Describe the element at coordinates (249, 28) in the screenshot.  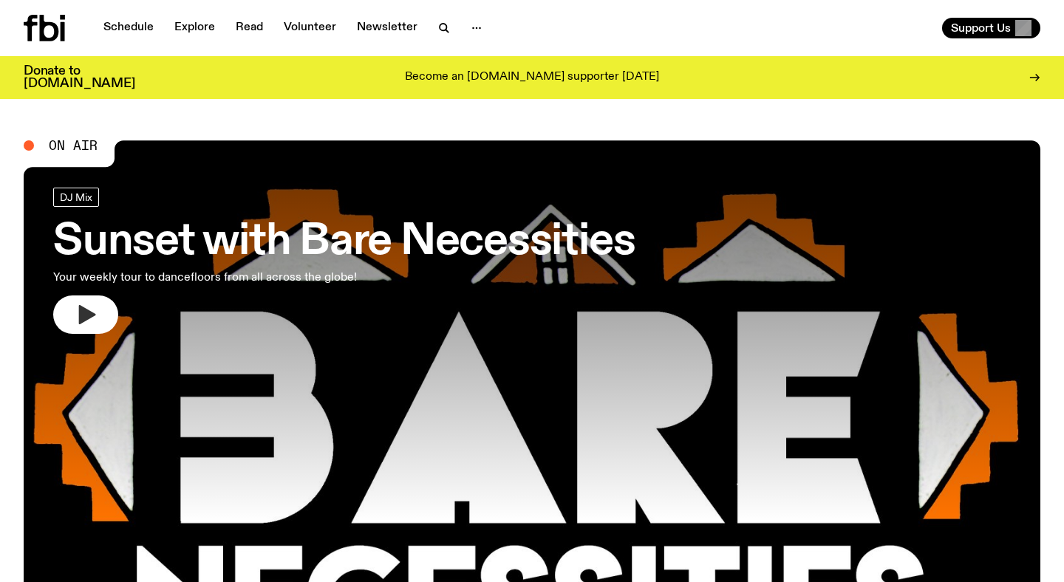
I see `a: Read` at that location.